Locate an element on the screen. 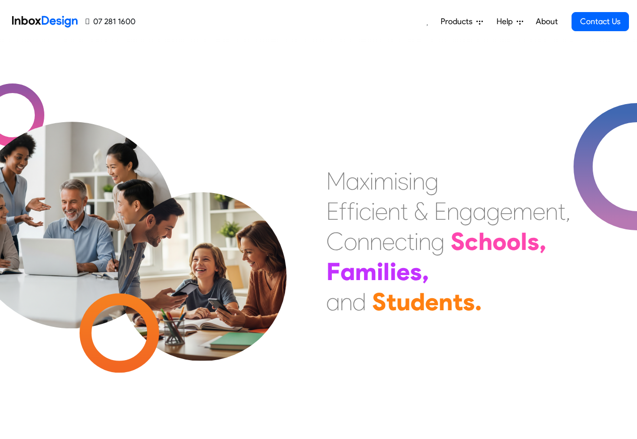 The height and width of the screenshot is (439, 637). div: M is located at coordinates (336, 181).